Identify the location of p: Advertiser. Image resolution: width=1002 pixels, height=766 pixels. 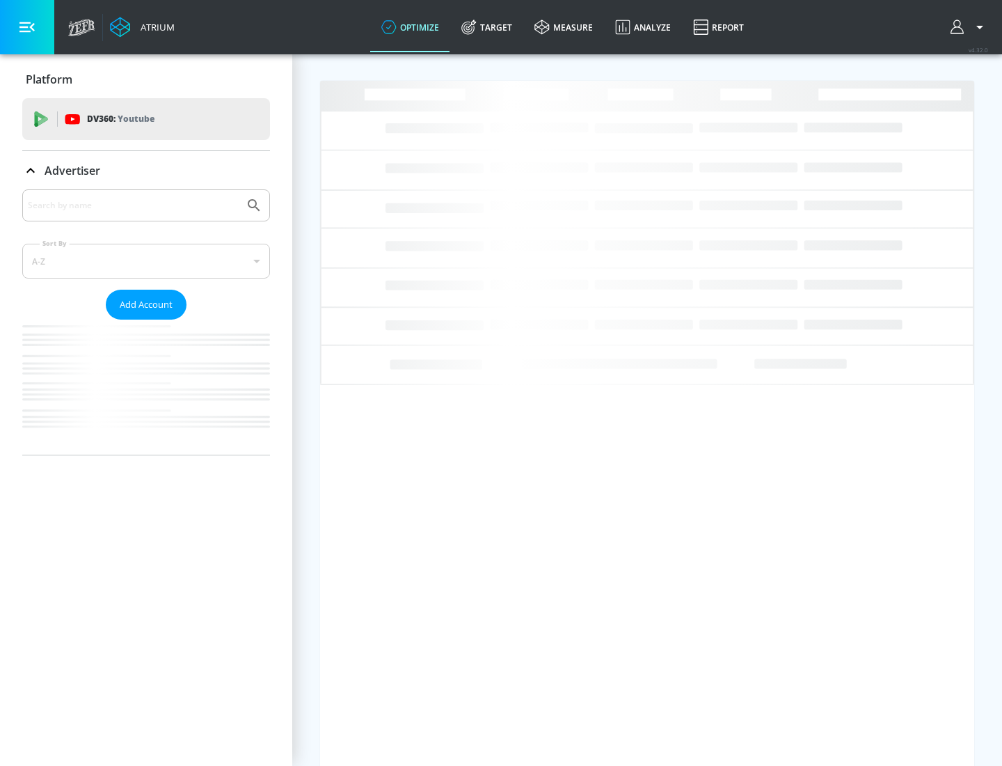
(72, 171).